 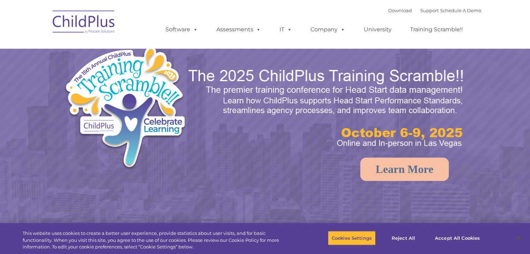 I want to click on a: Learn More, so click(x=404, y=169).